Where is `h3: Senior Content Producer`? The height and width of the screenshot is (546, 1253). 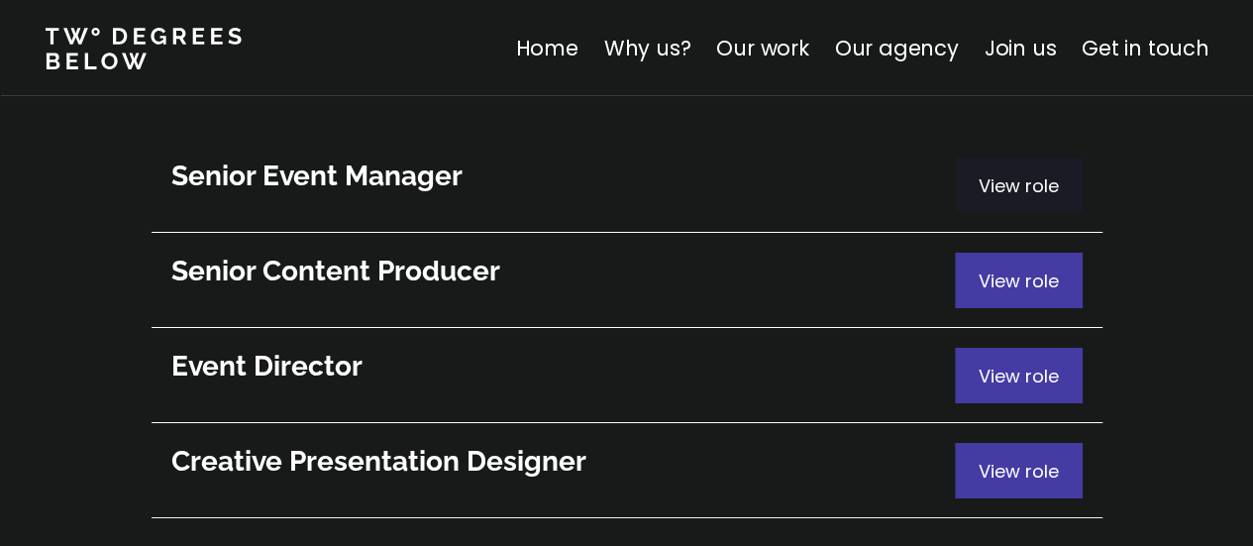 h3: Senior Content Producer is located at coordinates (563, 271).